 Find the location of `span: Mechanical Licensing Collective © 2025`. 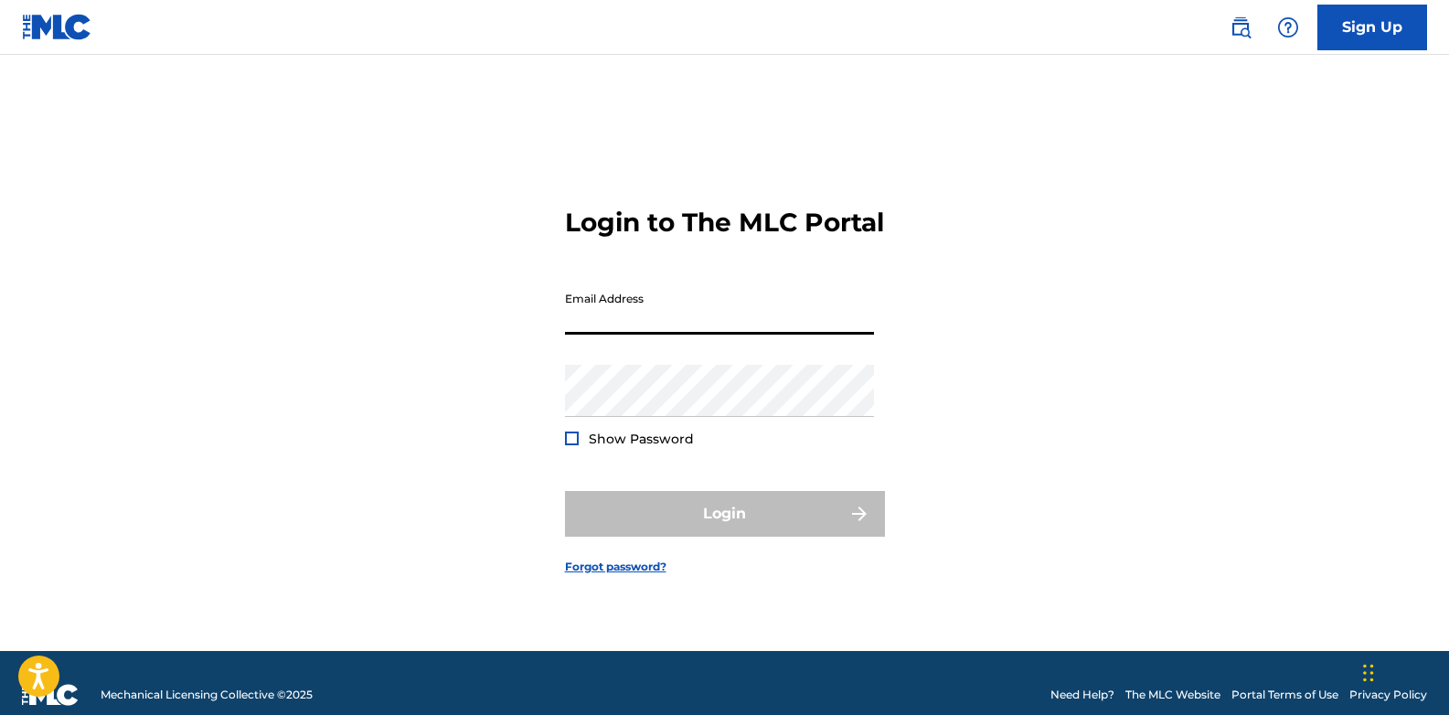

span: Mechanical Licensing Collective © 2025 is located at coordinates (207, 695).